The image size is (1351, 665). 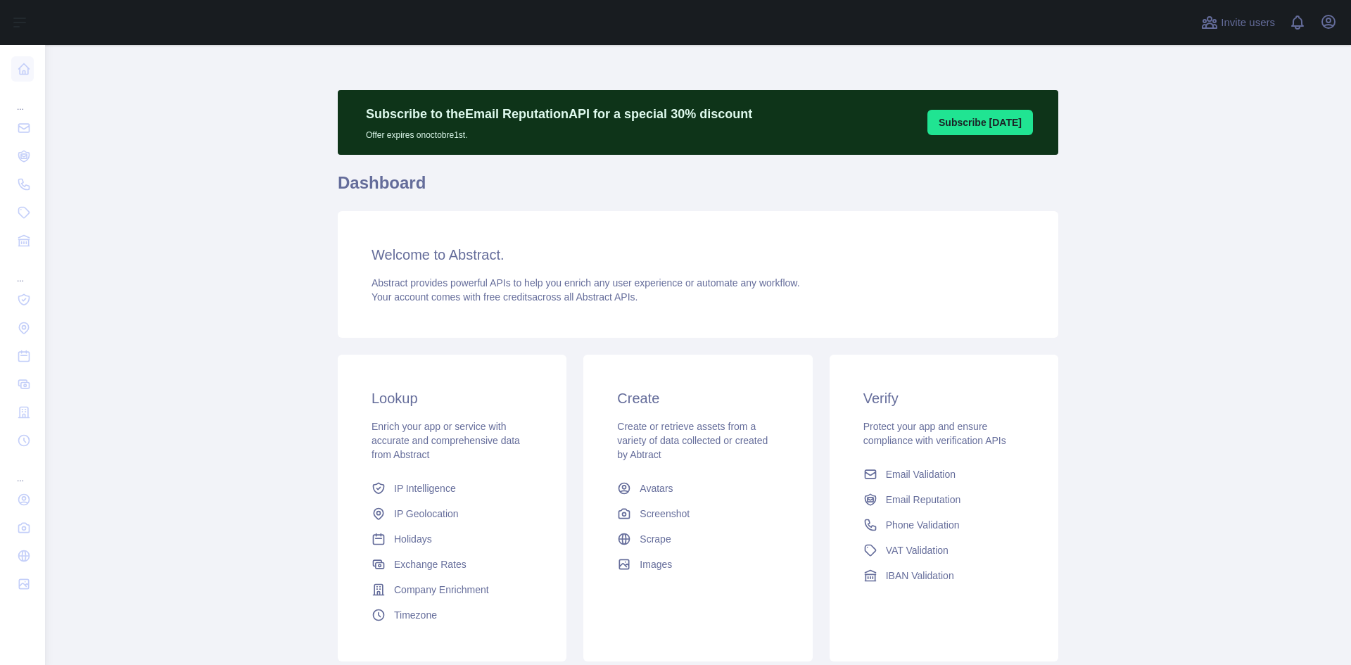 What do you see at coordinates (452, 488) in the screenshot?
I see `a: IP Intelligence` at bounding box center [452, 488].